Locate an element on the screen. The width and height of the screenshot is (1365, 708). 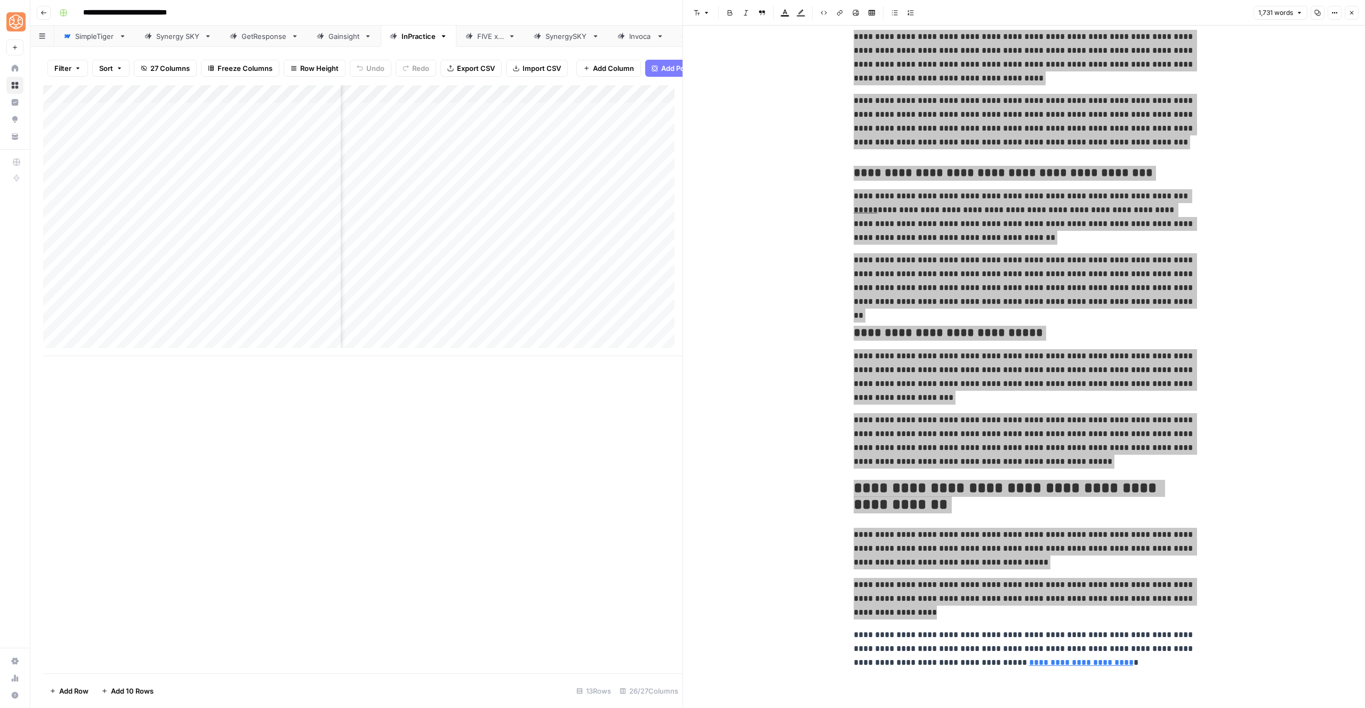
div: 26/27 Columns is located at coordinates (649, 691).